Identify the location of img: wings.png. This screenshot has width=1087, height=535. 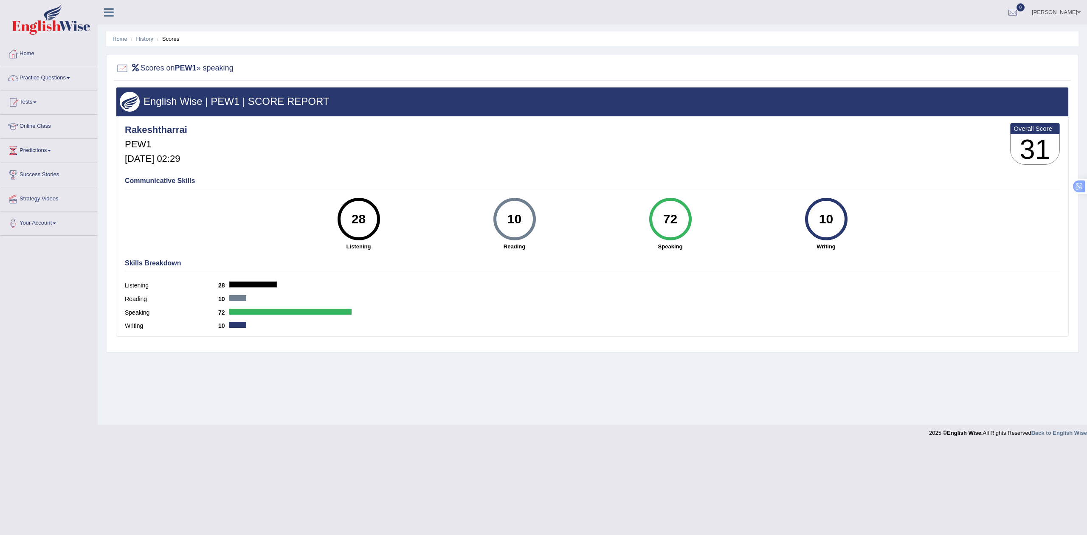
(130, 101).